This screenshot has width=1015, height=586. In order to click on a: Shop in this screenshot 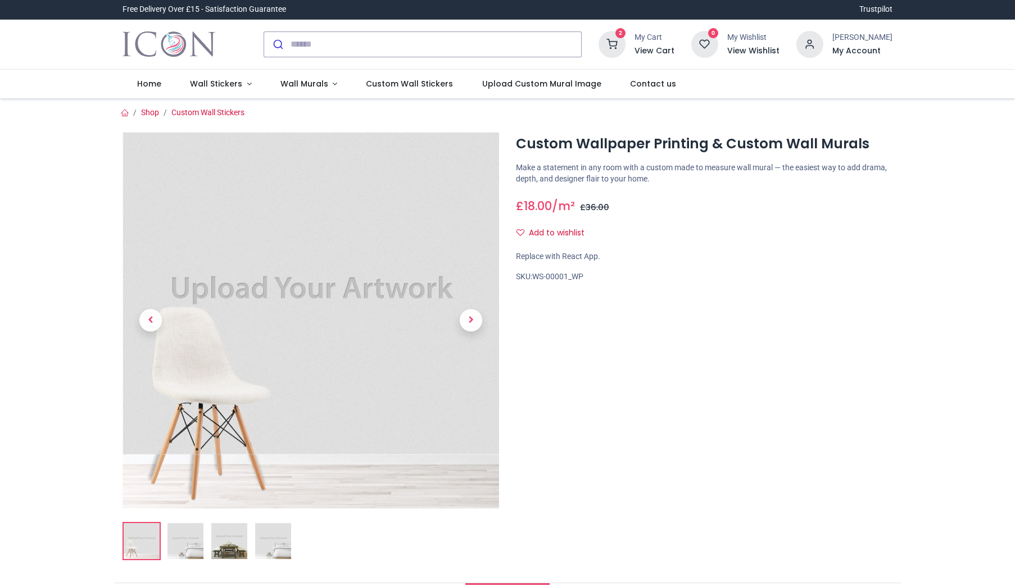, I will do `click(150, 112)`.